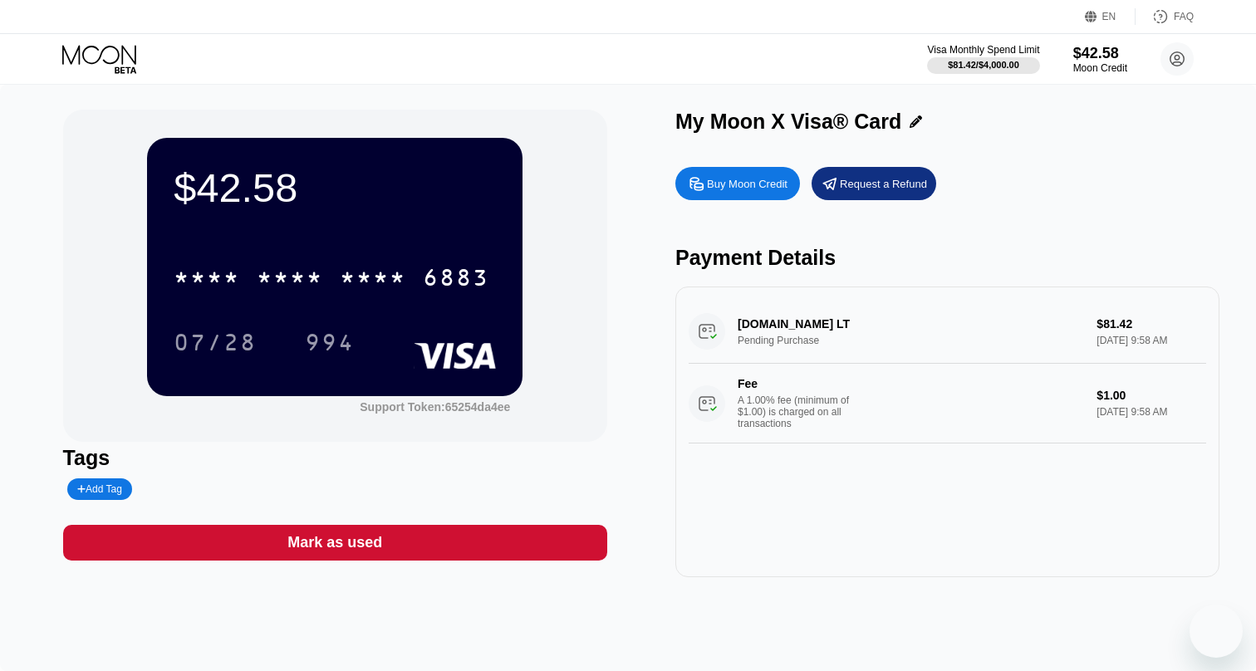 The height and width of the screenshot is (671, 1256). Describe the element at coordinates (947, 257) in the screenshot. I see `div: Payment Details` at that location.